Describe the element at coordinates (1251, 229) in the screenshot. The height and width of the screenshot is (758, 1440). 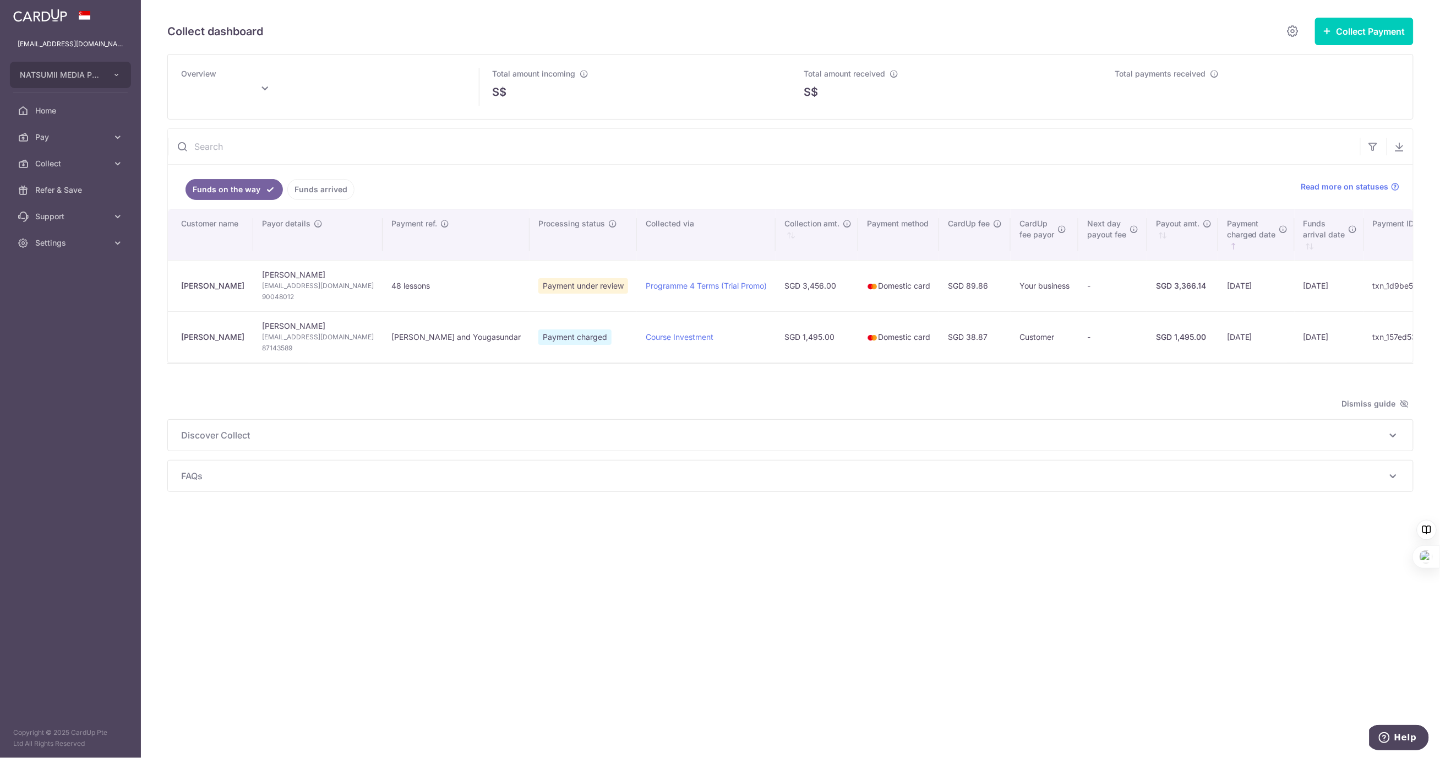
I see `span: Payment charged date` at that location.